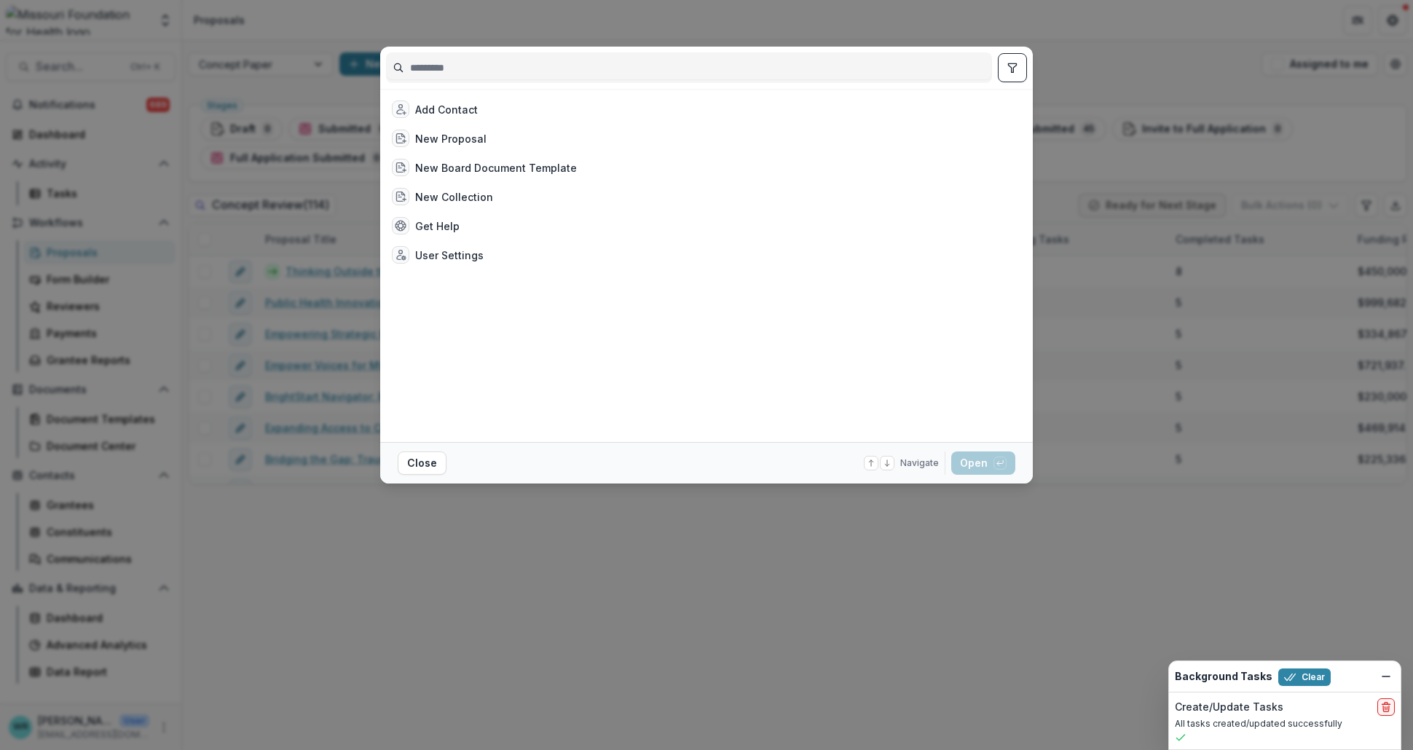 The image size is (1413, 750). I want to click on span: Navigate, so click(919, 463).